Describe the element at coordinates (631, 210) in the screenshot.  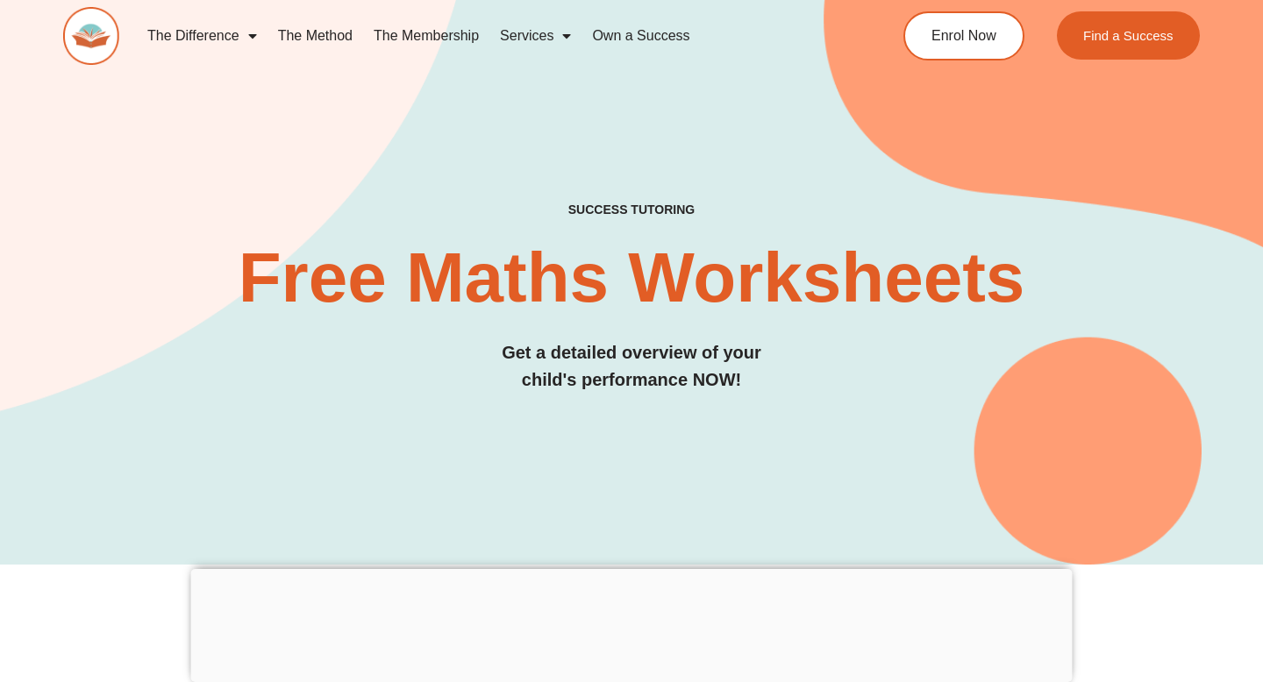
I see `h4: SUCCESS TUTORING​` at that location.